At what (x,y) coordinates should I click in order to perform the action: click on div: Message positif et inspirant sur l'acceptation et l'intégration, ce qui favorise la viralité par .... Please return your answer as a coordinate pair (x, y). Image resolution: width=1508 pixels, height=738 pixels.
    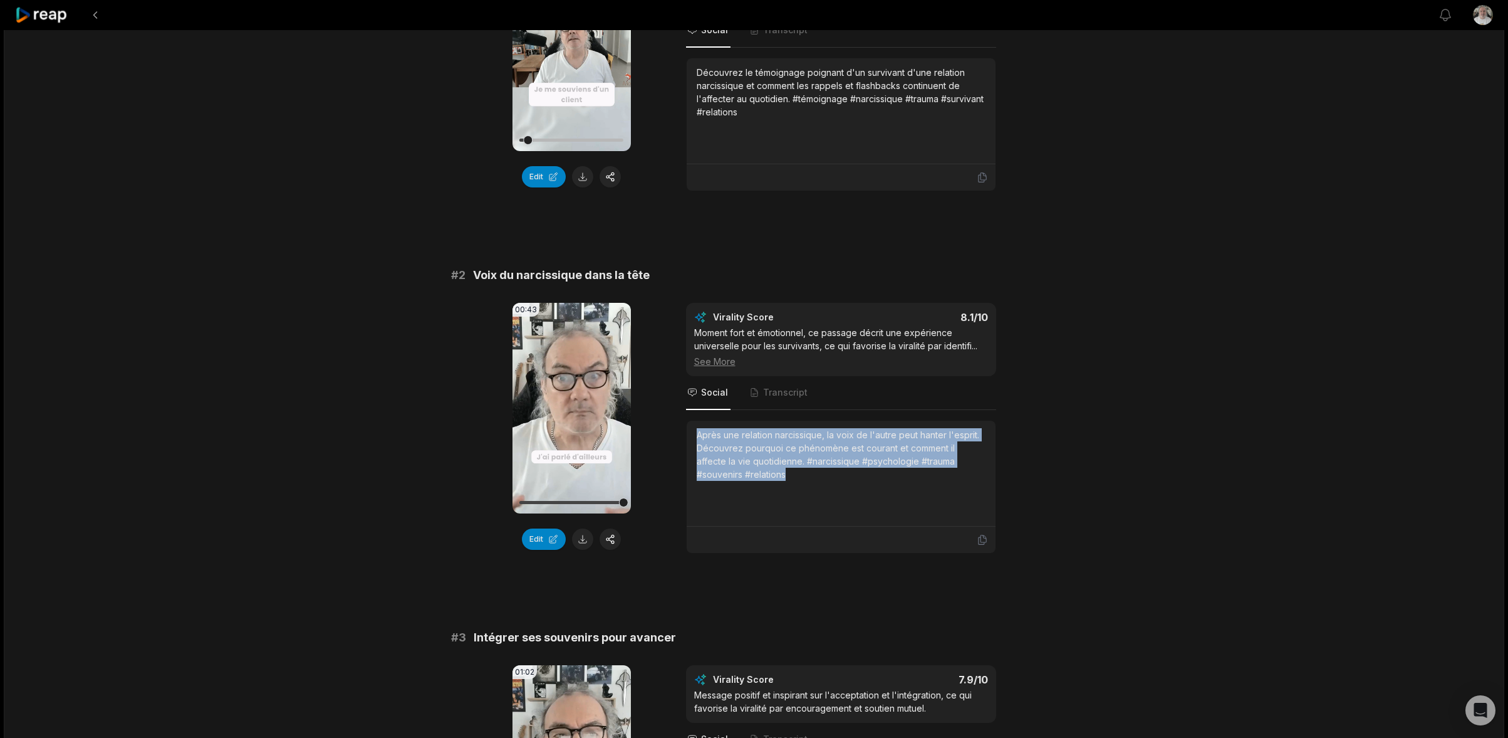
    Looking at the image, I should click on (841, 701).